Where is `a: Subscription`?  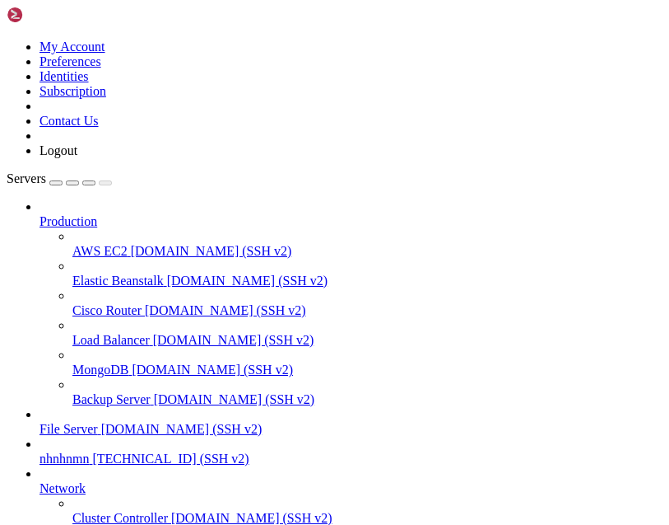
a: Subscription is located at coordinates (72, 91).